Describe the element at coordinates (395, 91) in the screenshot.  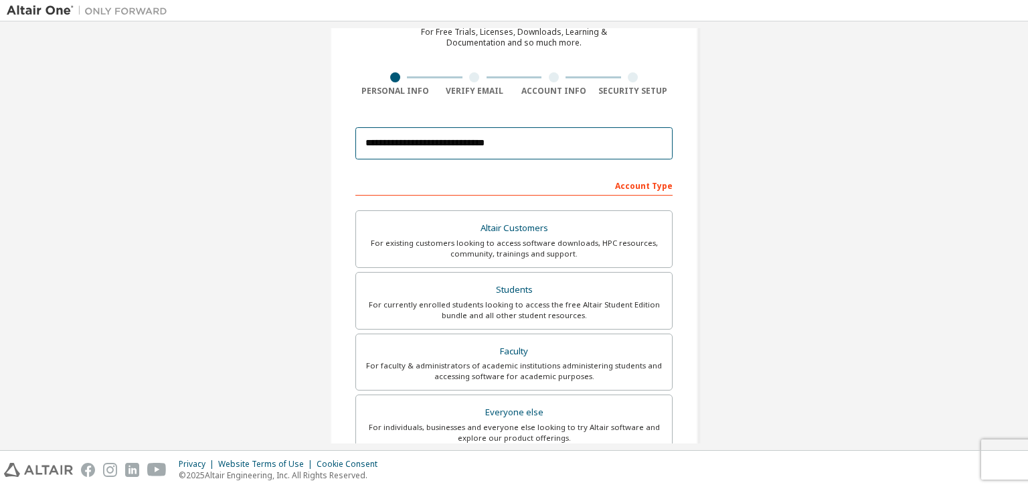
I see `div: Personal Info` at that location.